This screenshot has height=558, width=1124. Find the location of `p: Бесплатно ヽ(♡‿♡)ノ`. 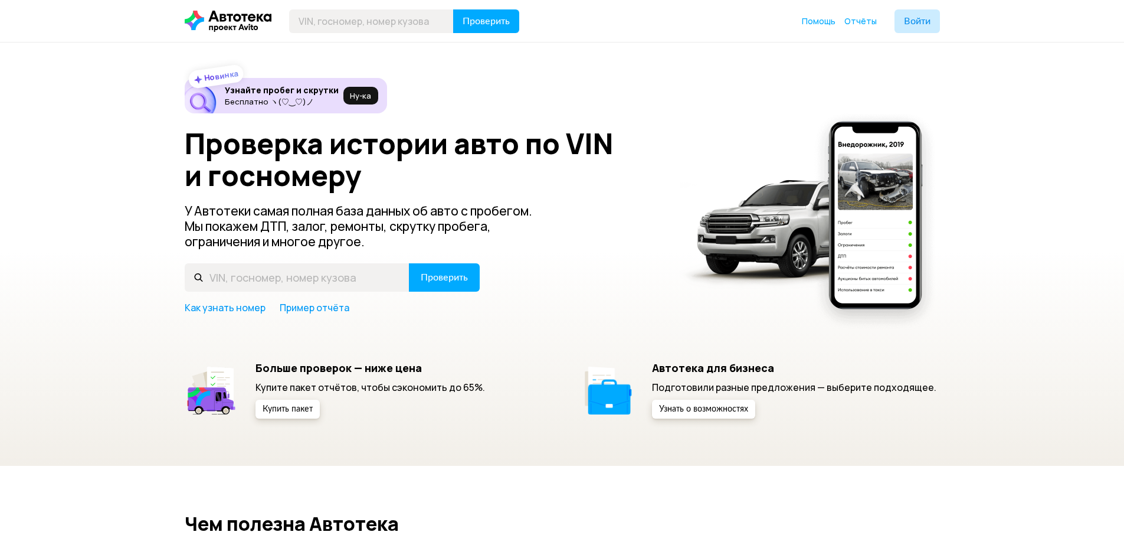

p: Бесплатно ヽ(♡‿♡)ノ is located at coordinates (281, 101).